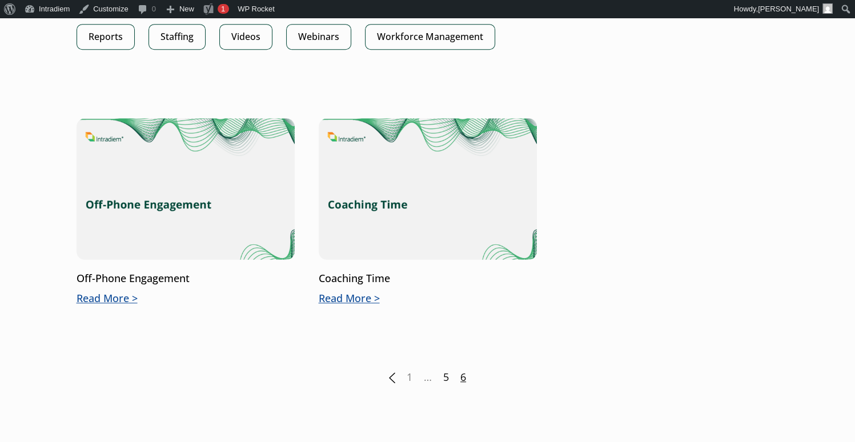  Describe the element at coordinates (428, 279) in the screenshot. I see `p: Coaching Time` at that location.